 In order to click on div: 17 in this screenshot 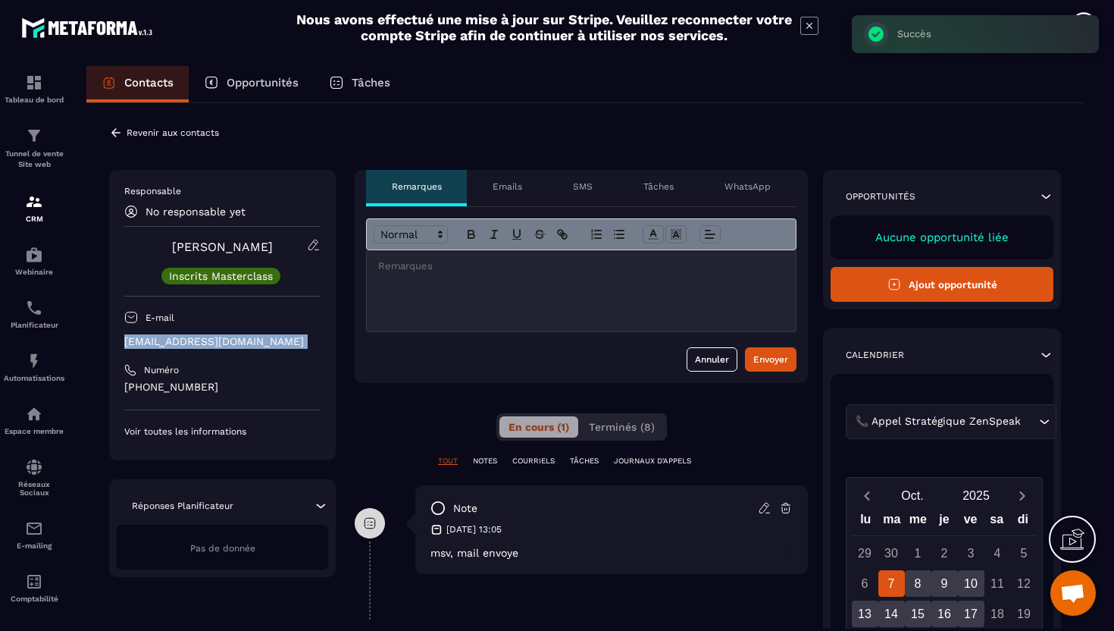, I will do `click(971, 613)`.